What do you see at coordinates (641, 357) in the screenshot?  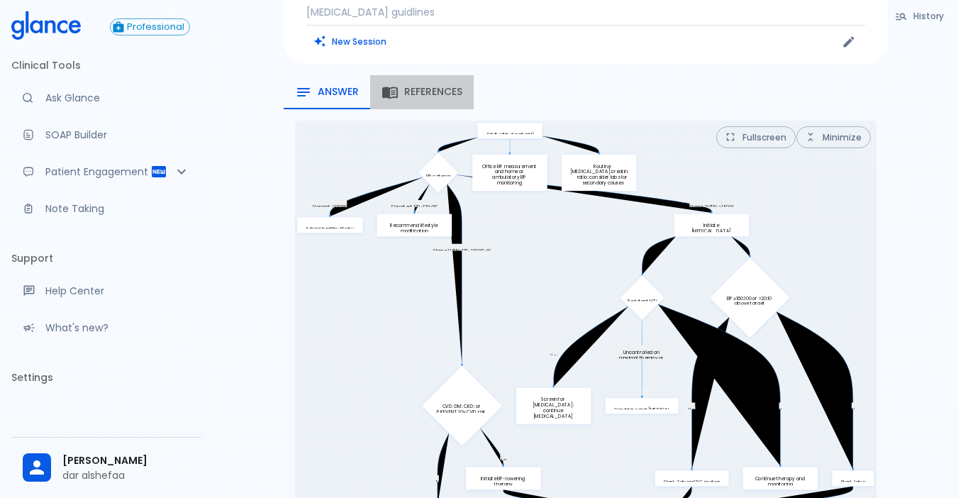 I see `p: Uncontrolled on maximal therapy or intolerant` at bounding box center [641, 357].